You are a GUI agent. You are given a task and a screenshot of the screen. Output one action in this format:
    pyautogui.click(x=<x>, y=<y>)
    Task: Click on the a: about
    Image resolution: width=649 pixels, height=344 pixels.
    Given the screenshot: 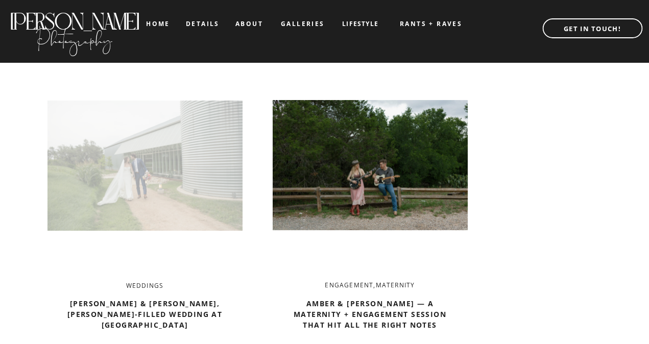 What is the action you would take?
    pyautogui.click(x=249, y=24)
    